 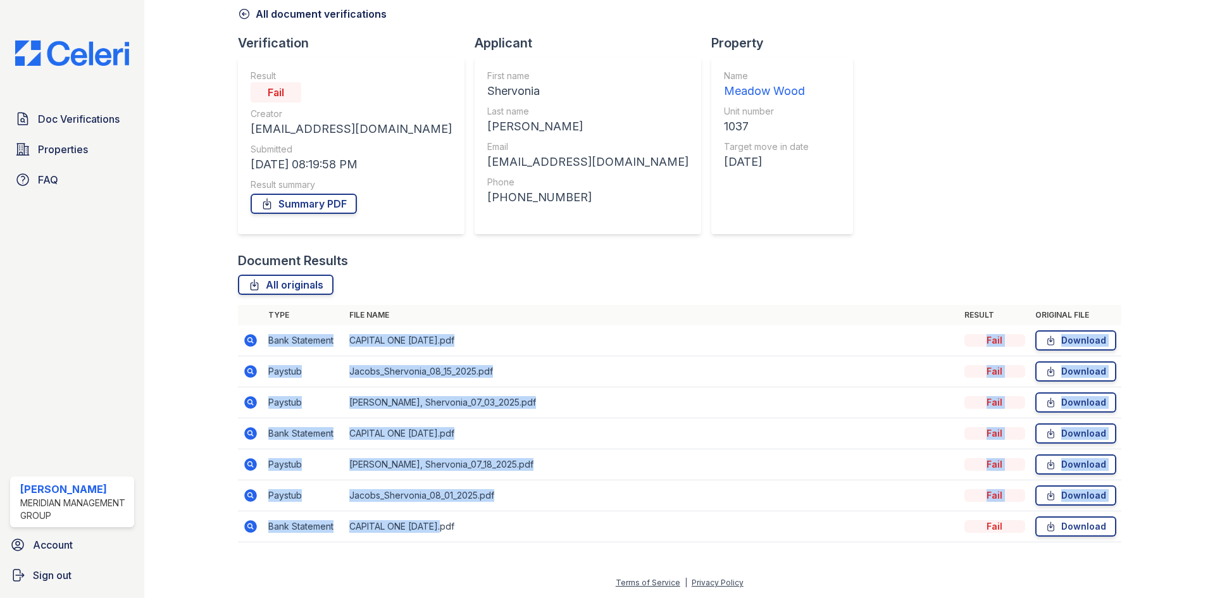 What do you see at coordinates (766, 127) in the screenshot?
I see `div: 1037` at bounding box center [766, 127].